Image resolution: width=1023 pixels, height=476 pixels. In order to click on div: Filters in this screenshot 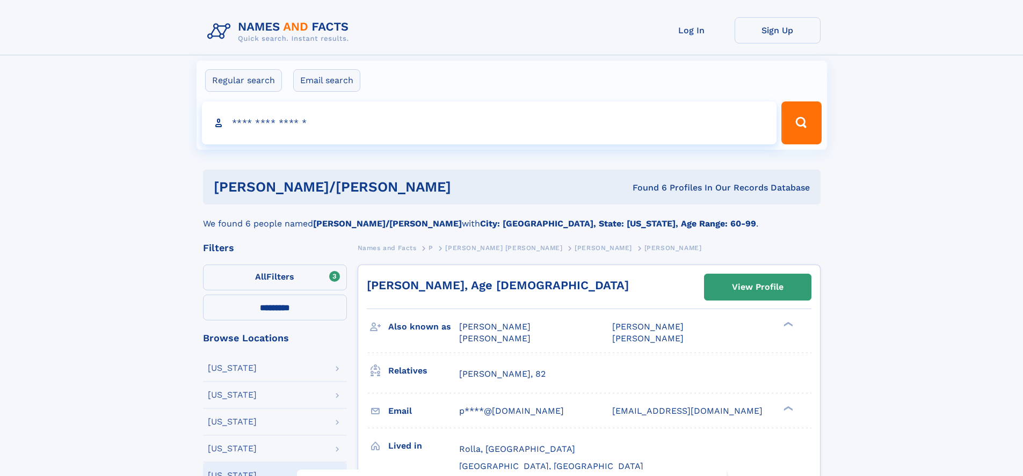, I will do `click(275, 248)`.